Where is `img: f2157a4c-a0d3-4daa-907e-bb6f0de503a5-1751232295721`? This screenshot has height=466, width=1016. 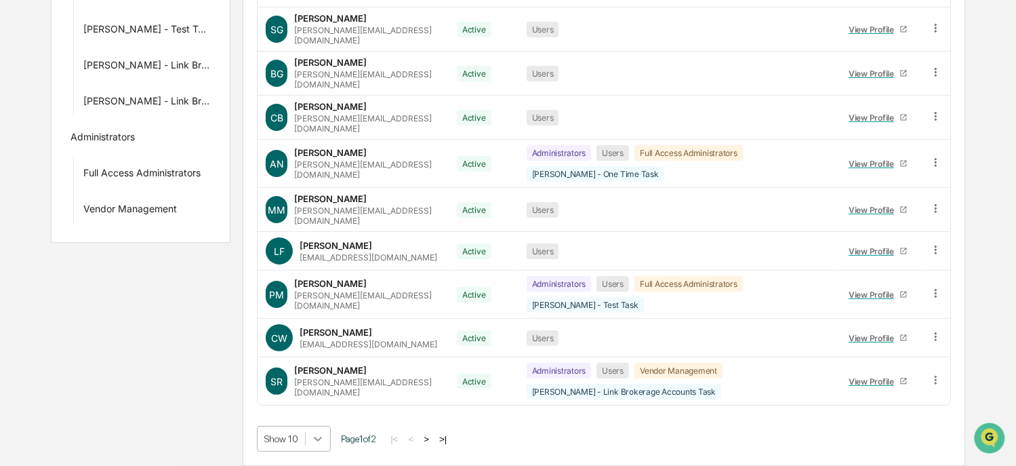
img: f2157a4c-a0d3-4daa-907e-bb6f0de503a5-1751232295721 is located at coordinates (17, 17).